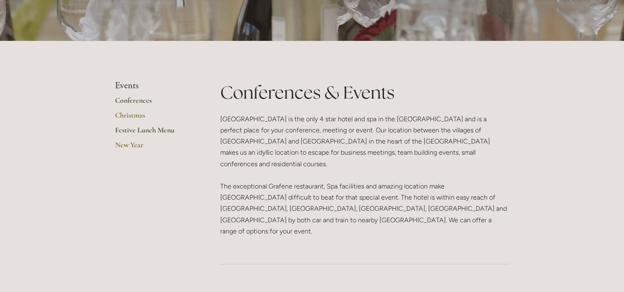 The width and height of the screenshot is (624, 292). I want to click on a: New Year, so click(154, 148).